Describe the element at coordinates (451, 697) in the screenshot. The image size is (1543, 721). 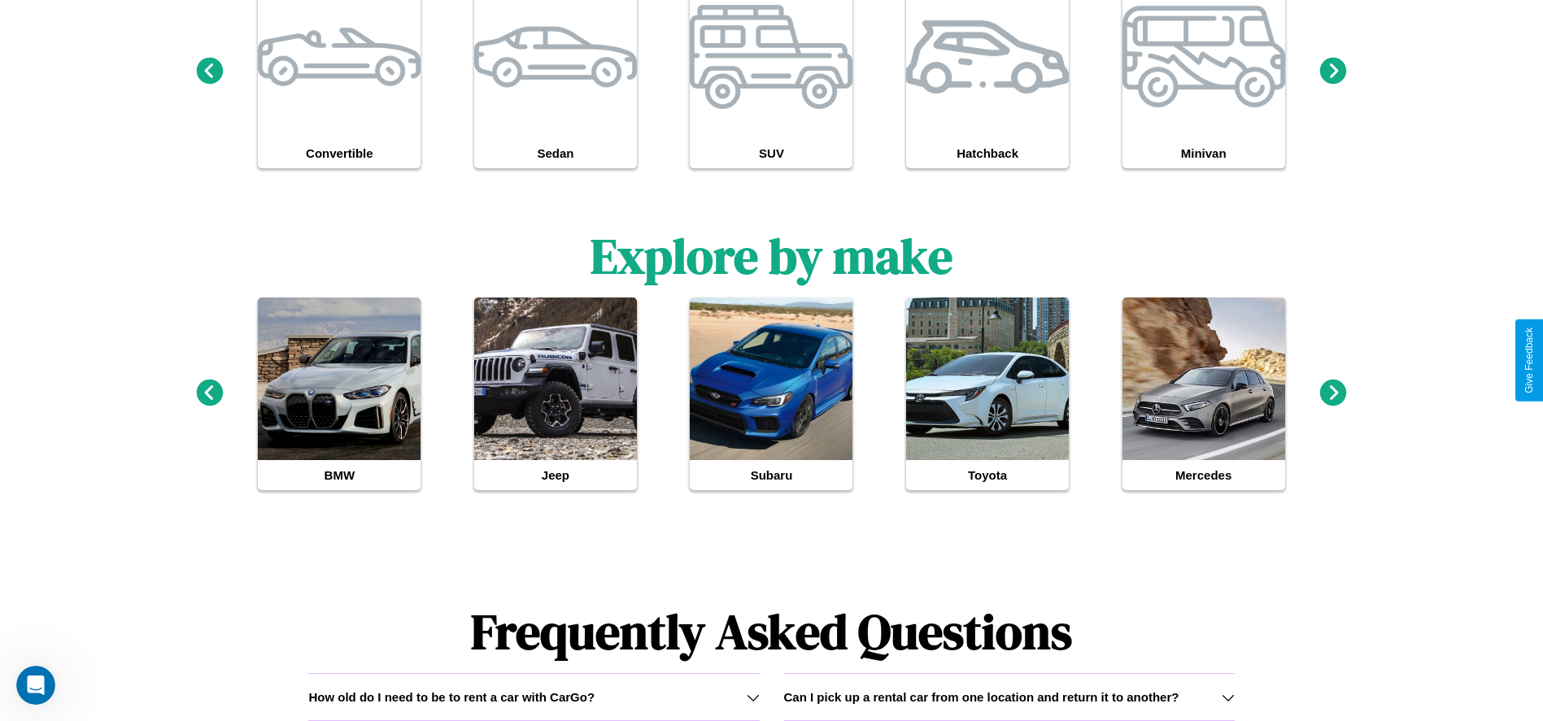
I see `h3: How old do I need to be to rent a car with CarGo?` at that location.